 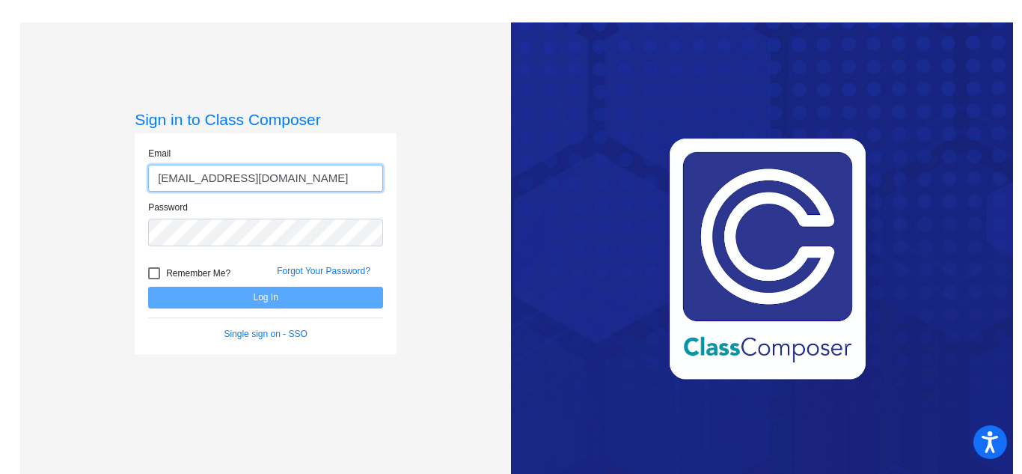 What do you see at coordinates (198, 273) in the screenshot?
I see `span: Remember Me?` at bounding box center [198, 273].